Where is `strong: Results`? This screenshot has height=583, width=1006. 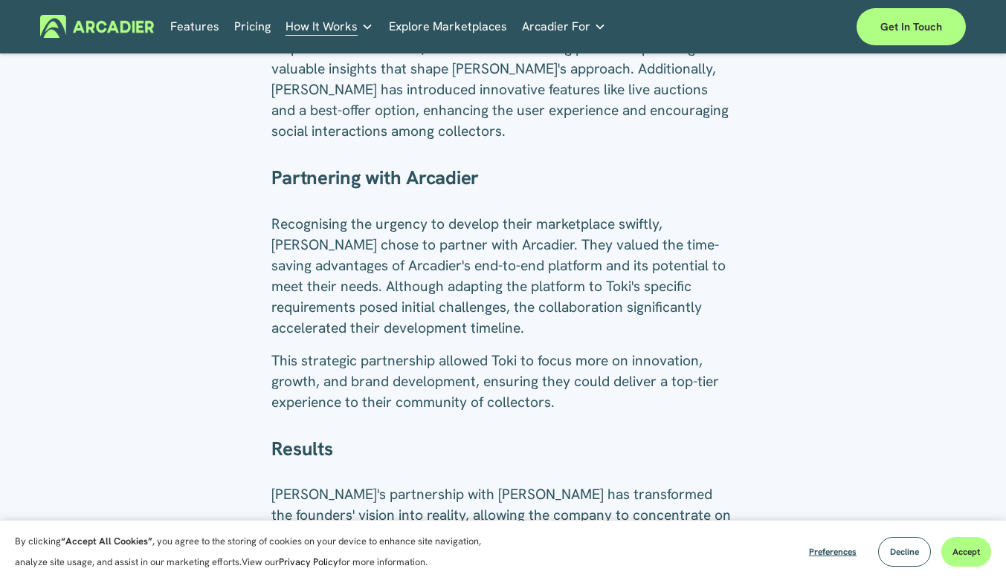 strong: Results is located at coordinates (302, 449).